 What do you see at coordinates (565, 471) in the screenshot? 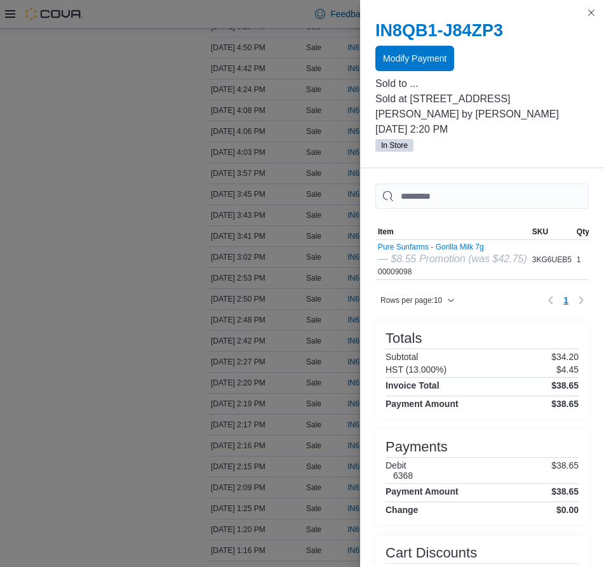
I see `p: $38.65` at bounding box center [565, 471].